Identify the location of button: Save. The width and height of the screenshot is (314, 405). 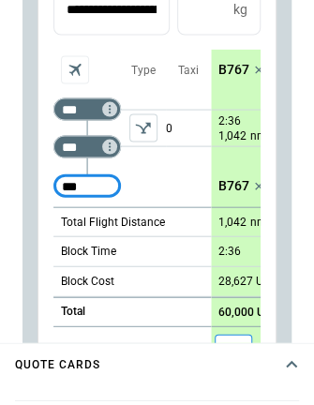
(234, 347).